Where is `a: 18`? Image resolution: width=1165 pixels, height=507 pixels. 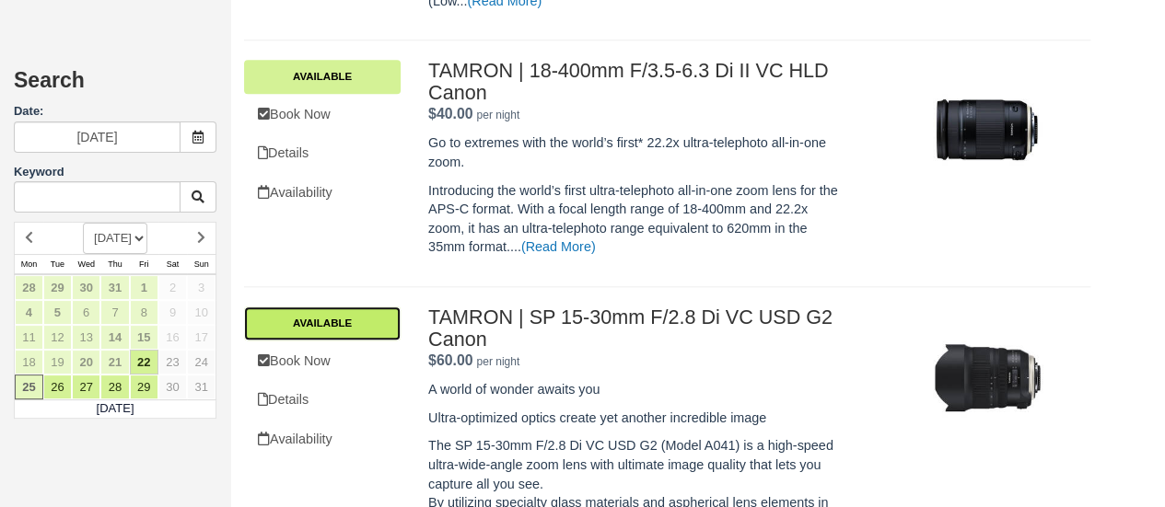 a: 18 is located at coordinates (29, 362).